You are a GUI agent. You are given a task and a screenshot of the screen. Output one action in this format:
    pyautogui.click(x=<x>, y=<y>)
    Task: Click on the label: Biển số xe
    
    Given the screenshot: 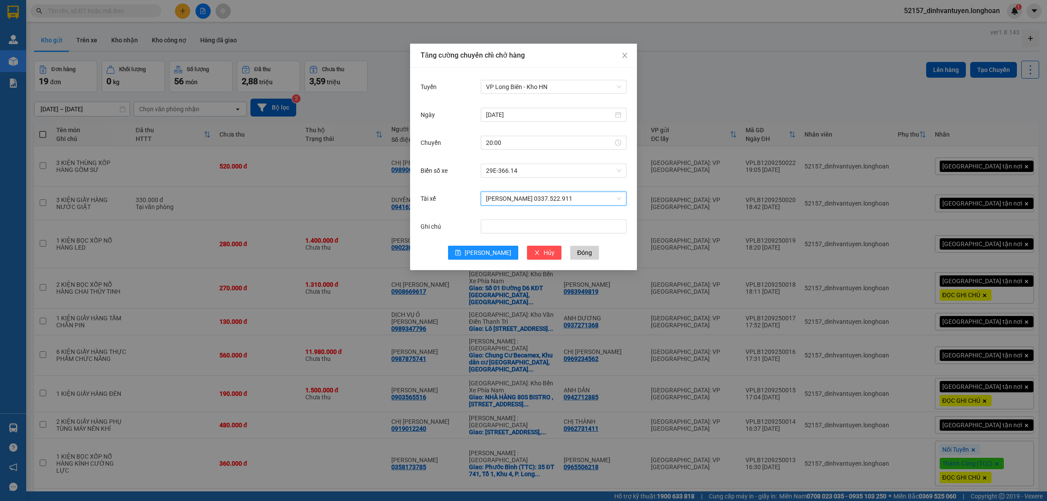 What is the action you would take?
    pyautogui.click(x=436, y=171)
    